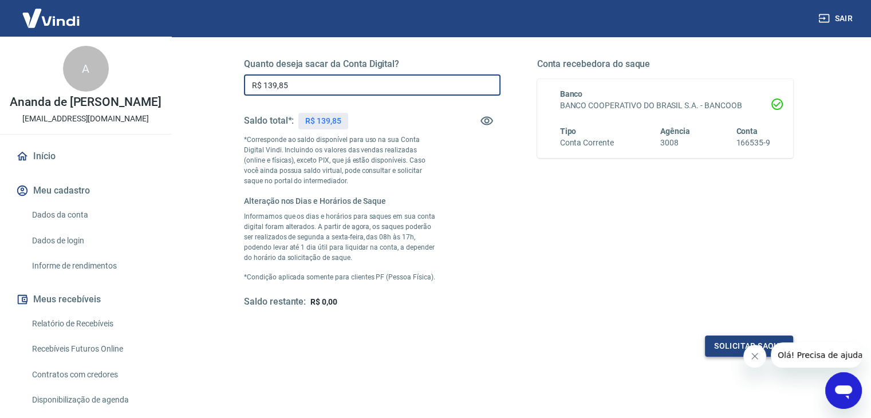  I want to click on button: Meu cadastro, so click(85, 191).